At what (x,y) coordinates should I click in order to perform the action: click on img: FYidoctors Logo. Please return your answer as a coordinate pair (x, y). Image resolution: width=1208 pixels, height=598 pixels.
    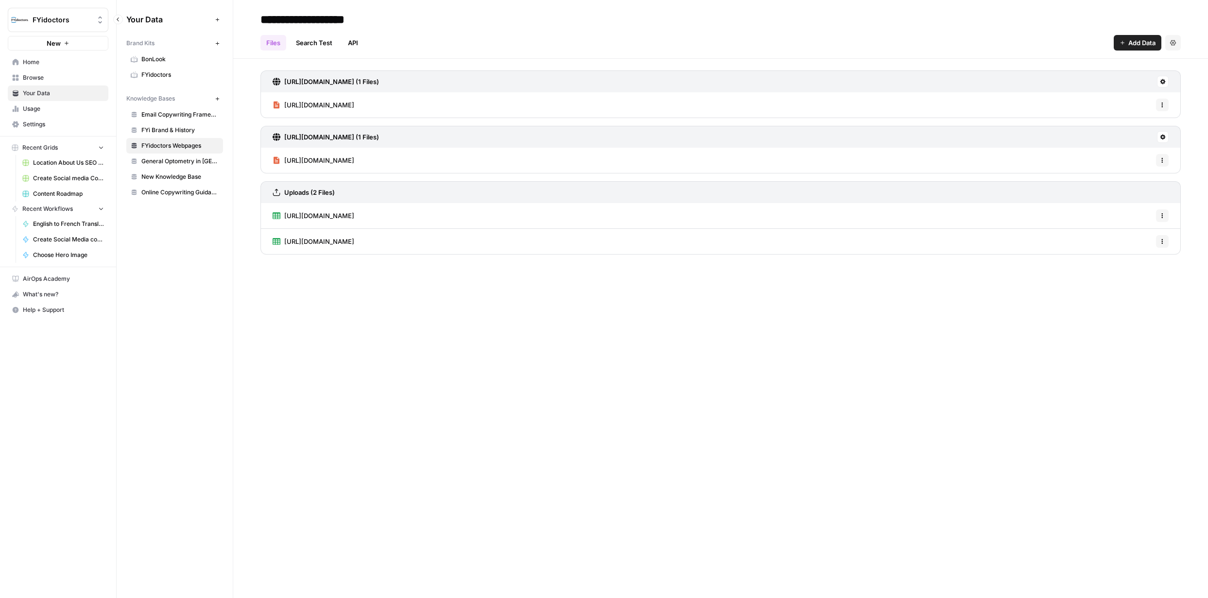
    Looking at the image, I should click on (20, 20).